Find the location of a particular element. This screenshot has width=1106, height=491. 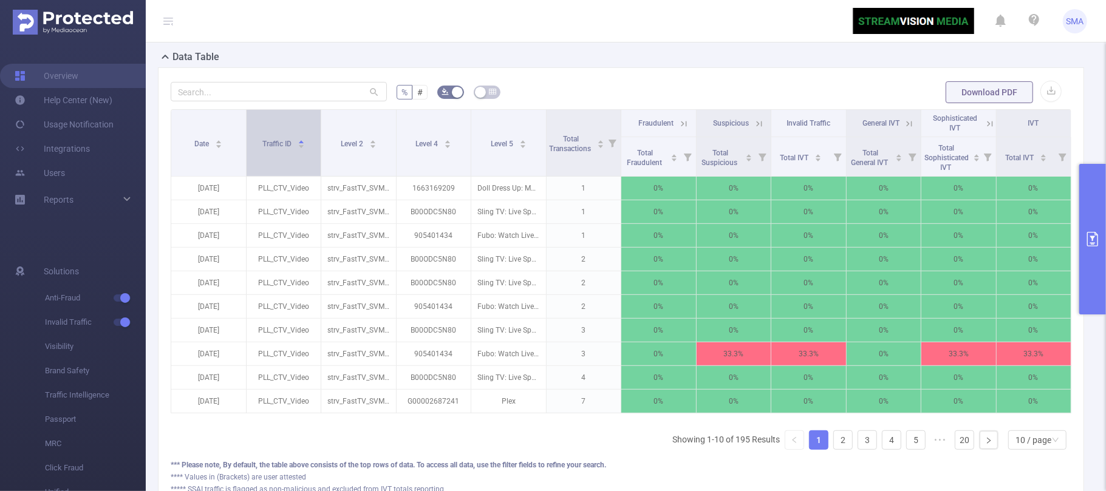

p: 4 is located at coordinates (584, 378).